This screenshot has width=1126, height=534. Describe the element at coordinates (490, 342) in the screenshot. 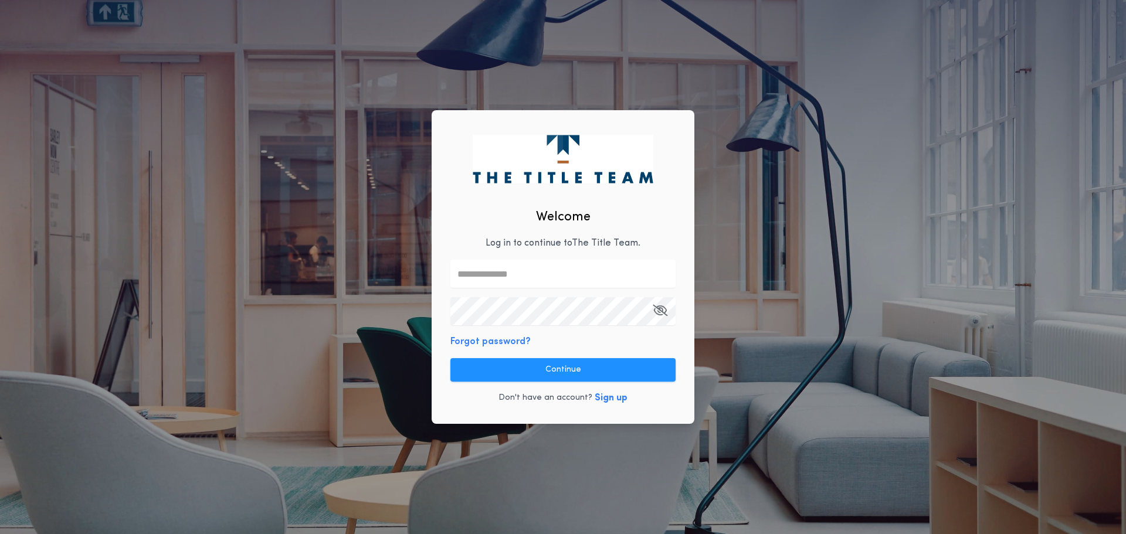

I see `button: Forgot password?` at that location.